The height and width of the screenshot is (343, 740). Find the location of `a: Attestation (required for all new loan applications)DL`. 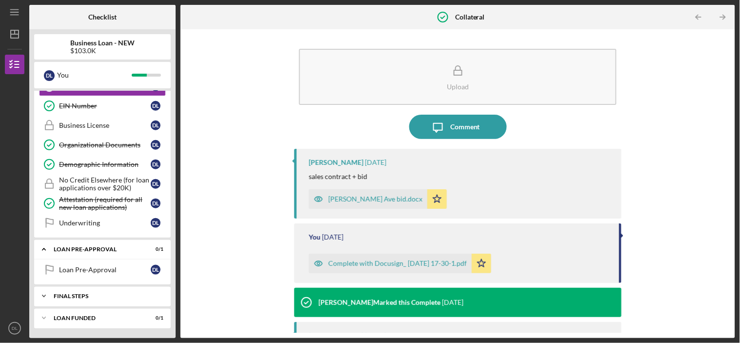

a: Attestation (required for all new loan applications)DL is located at coordinates (102, 203).